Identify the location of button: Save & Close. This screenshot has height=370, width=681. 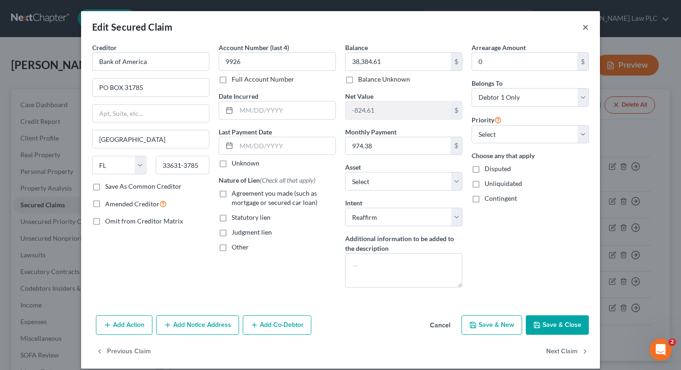
(557, 325).